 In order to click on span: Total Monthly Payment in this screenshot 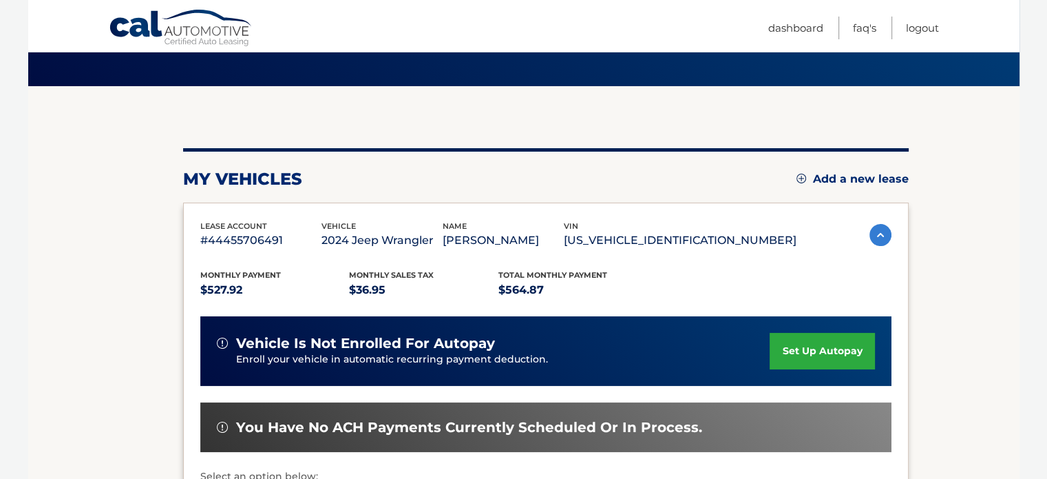, I will do `click(553, 275)`.